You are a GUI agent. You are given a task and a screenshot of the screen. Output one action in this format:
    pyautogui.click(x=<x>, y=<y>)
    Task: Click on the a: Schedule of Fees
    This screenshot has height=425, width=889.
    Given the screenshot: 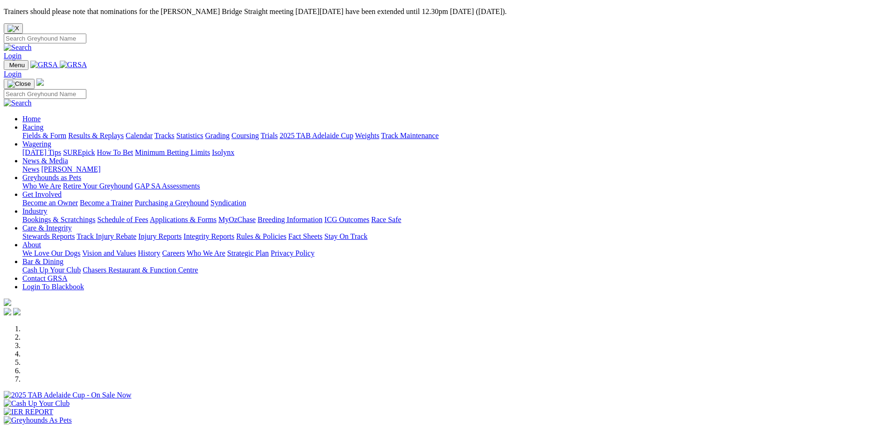 What is the action you would take?
    pyautogui.click(x=122, y=219)
    